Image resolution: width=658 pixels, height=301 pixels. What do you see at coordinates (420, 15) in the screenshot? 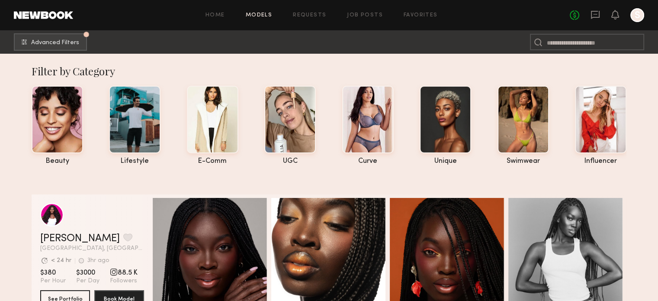
I see `a: Favorites` at bounding box center [420, 15].